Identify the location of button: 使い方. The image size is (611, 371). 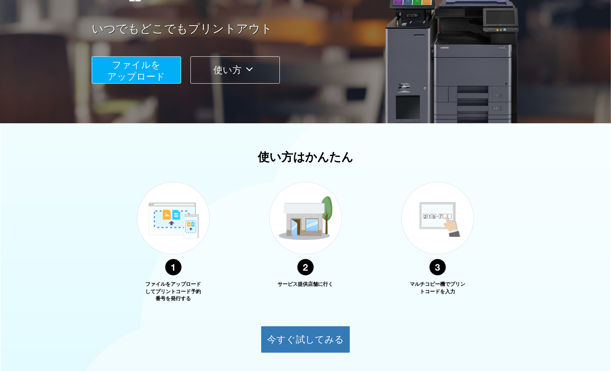
(235, 70).